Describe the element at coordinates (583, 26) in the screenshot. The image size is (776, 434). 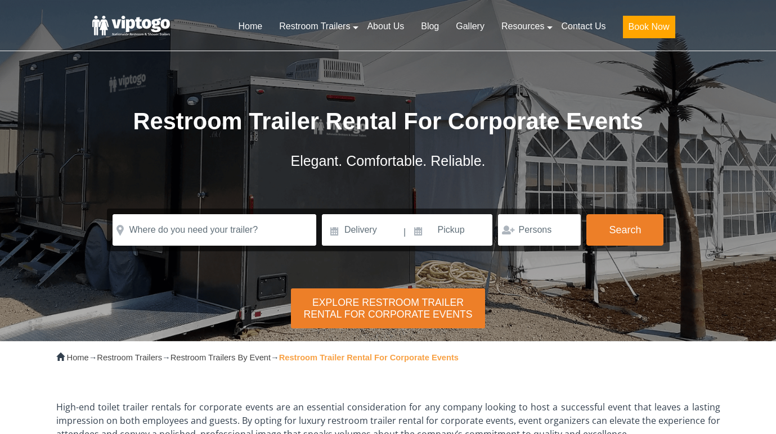
I see `a: Contact Us` at that location.